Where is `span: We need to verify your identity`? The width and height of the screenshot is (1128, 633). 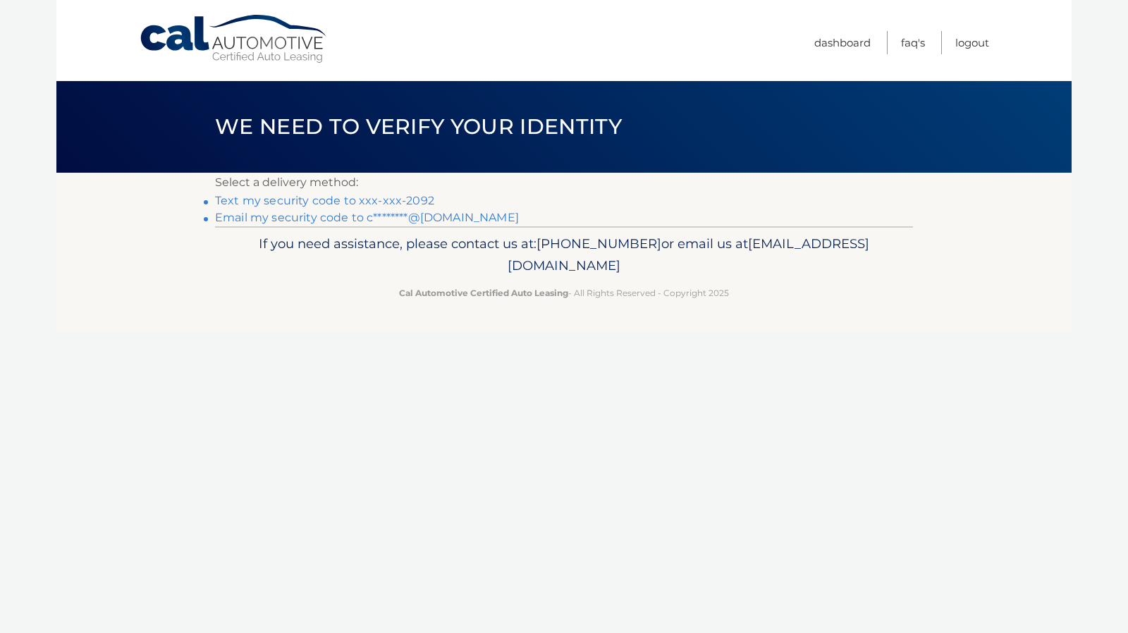
span: We need to verify your identity is located at coordinates (418, 126).